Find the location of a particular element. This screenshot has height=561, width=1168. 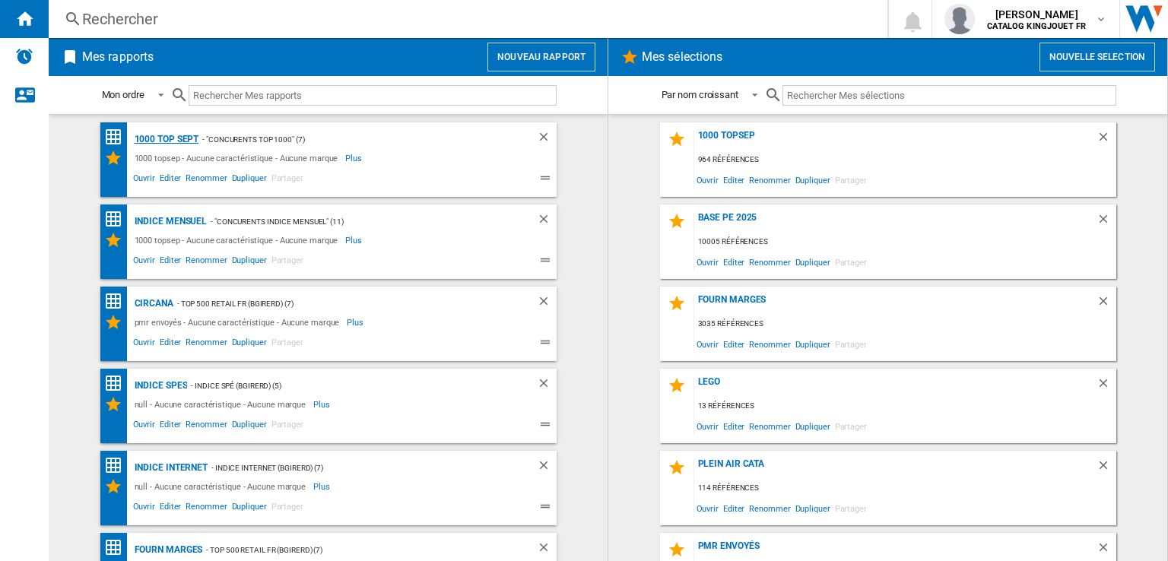

img: alerts-logo.svg is located at coordinates (24, 56).